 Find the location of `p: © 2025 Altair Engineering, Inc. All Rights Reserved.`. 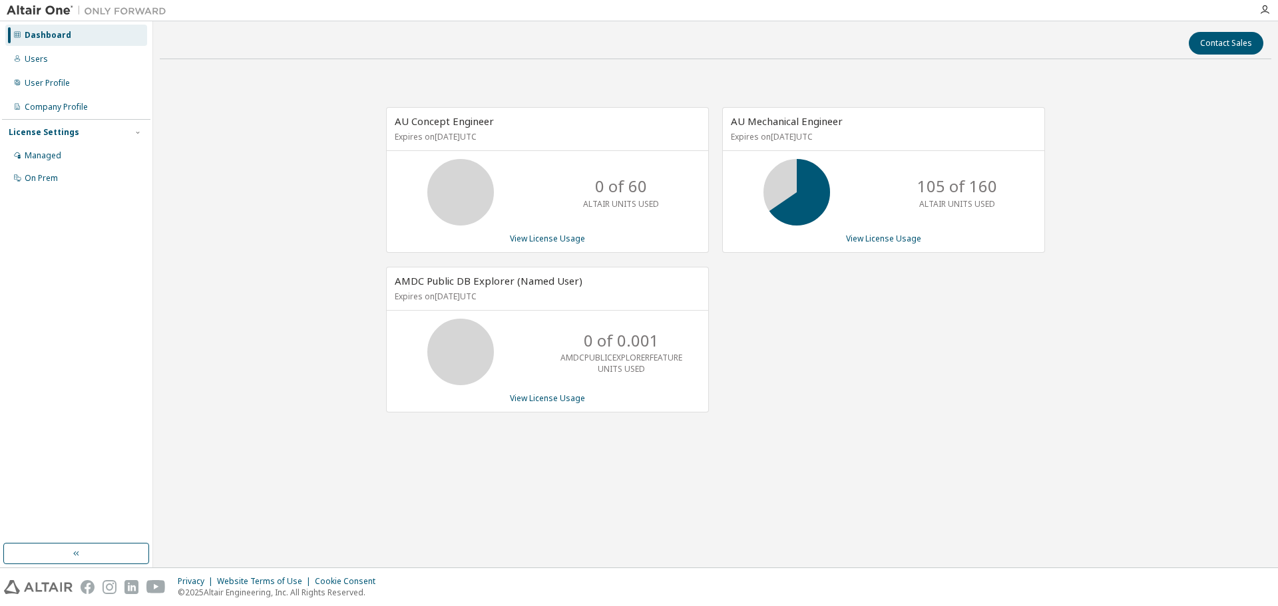

p: © 2025 Altair Engineering, Inc. All Rights Reserved. is located at coordinates (280, 592).